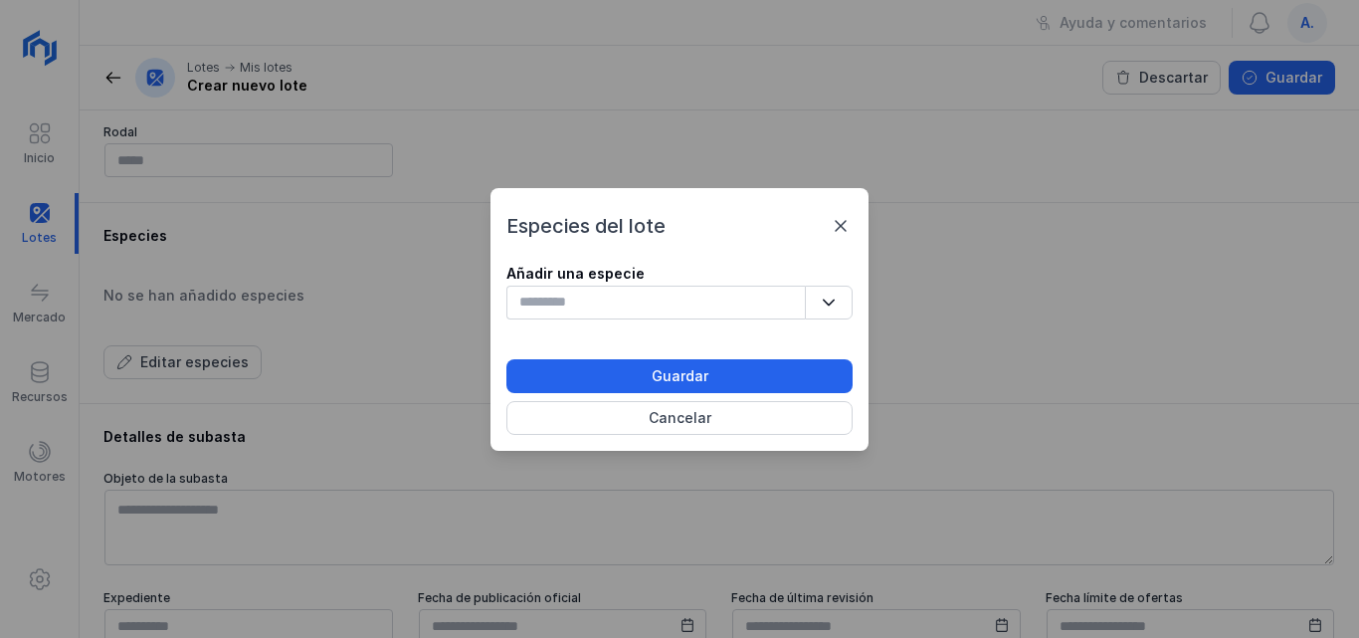  What do you see at coordinates (680, 376) in the screenshot?
I see `button: Guardar` at bounding box center [680, 376].